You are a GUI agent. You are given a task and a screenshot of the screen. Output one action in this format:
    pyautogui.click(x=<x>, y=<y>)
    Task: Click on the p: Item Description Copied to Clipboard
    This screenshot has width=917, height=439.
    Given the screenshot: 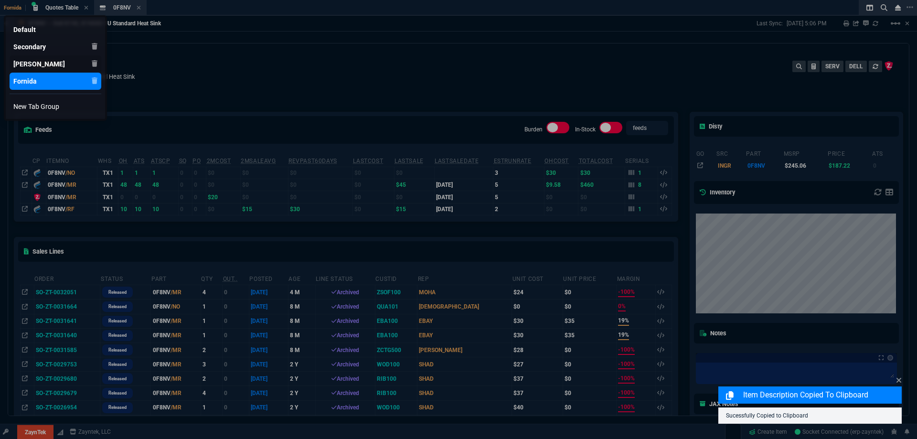 What is the action you would take?
    pyautogui.click(x=822, y=395)
    